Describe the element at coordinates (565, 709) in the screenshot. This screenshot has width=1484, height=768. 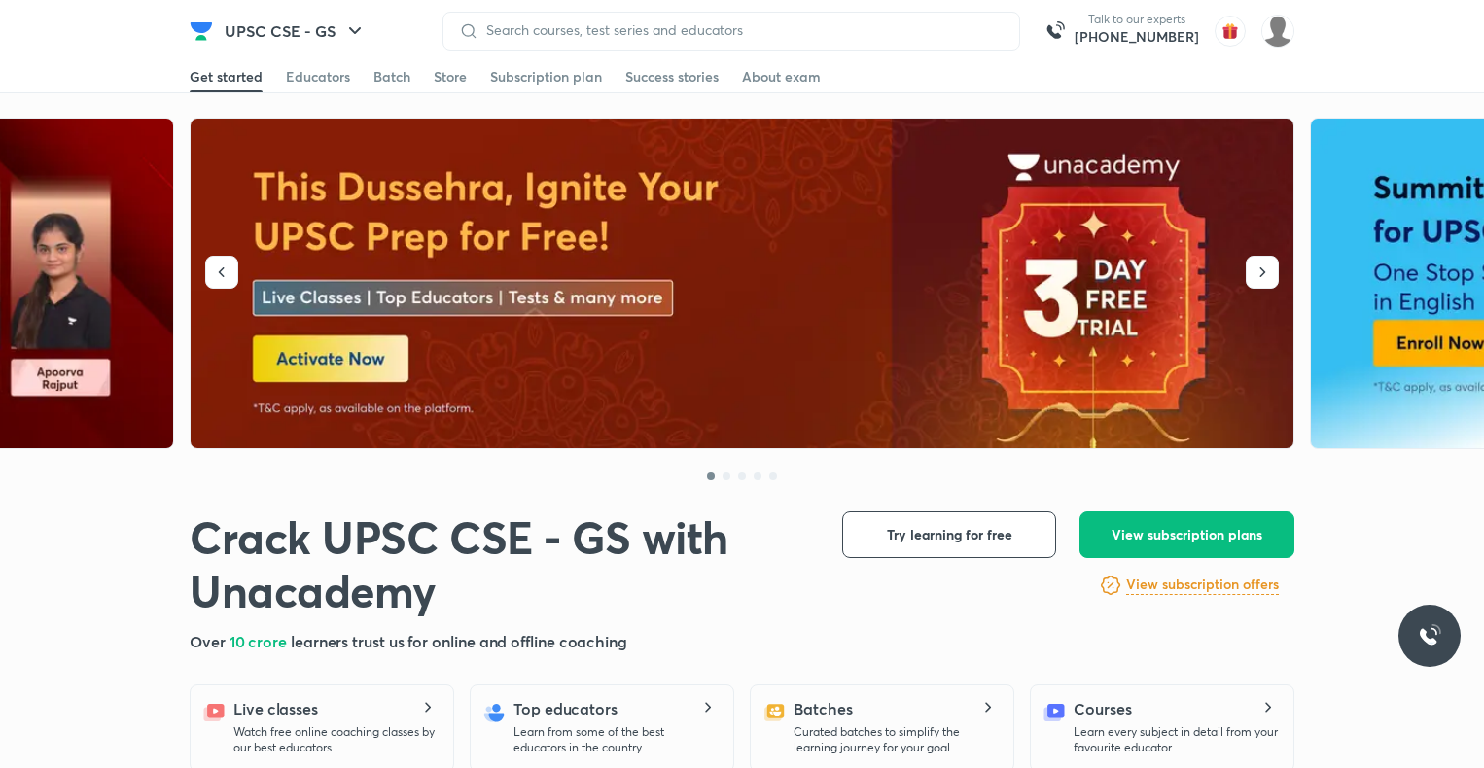
I see `h5: Top educators` at that location.